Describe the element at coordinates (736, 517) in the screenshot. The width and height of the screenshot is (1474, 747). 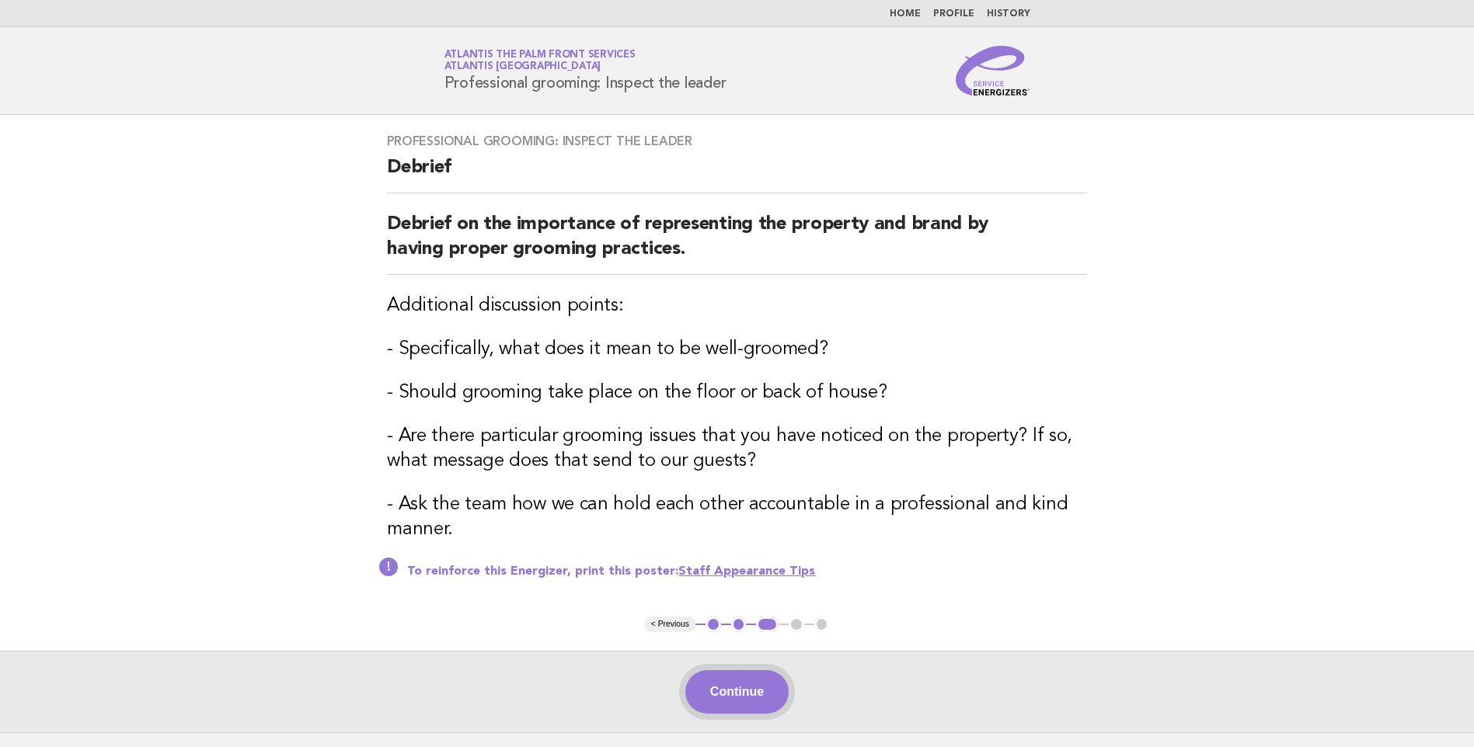
I see `h3: - Ask the team how we can hold each other accountable in a professional and kind manner.` at that location.